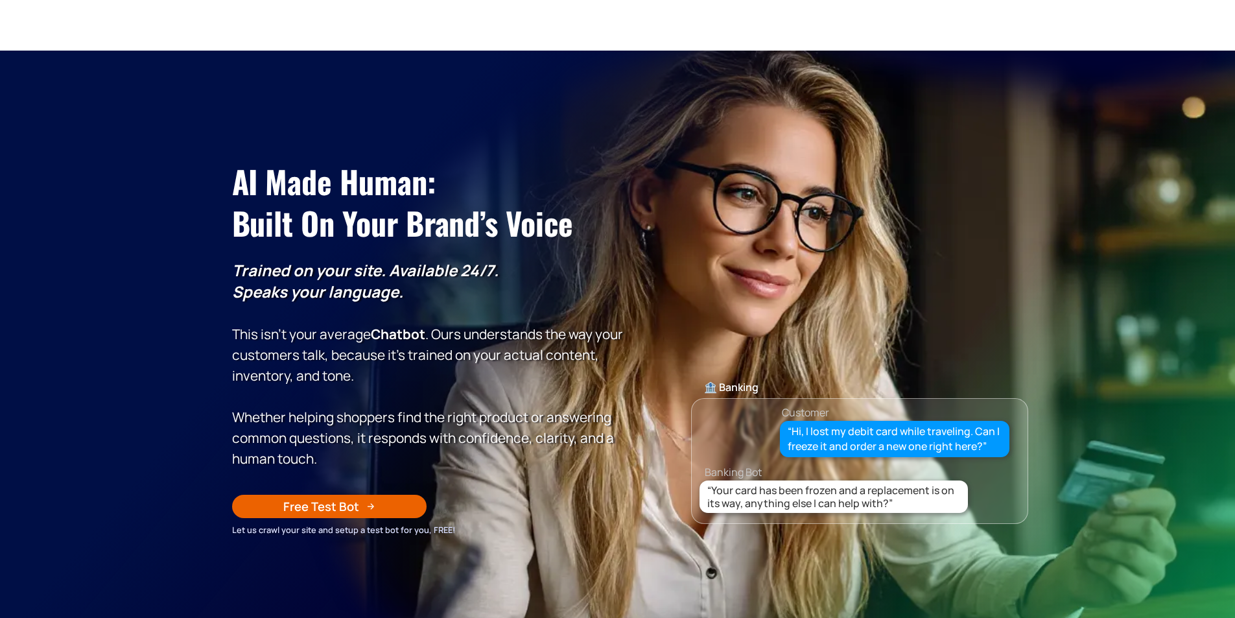 This screenshot has width=1235, height=618. I want to click on div: Customer, so click(805, 412).